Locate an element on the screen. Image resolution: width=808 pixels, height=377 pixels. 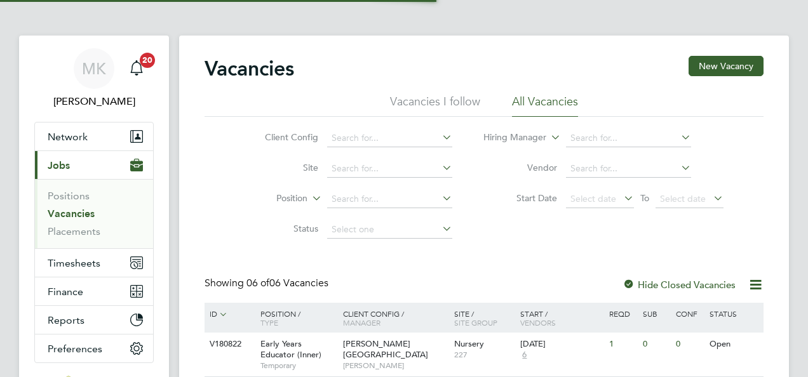
label: Hide Closed Vacancies is located at coordinates (679, 284).